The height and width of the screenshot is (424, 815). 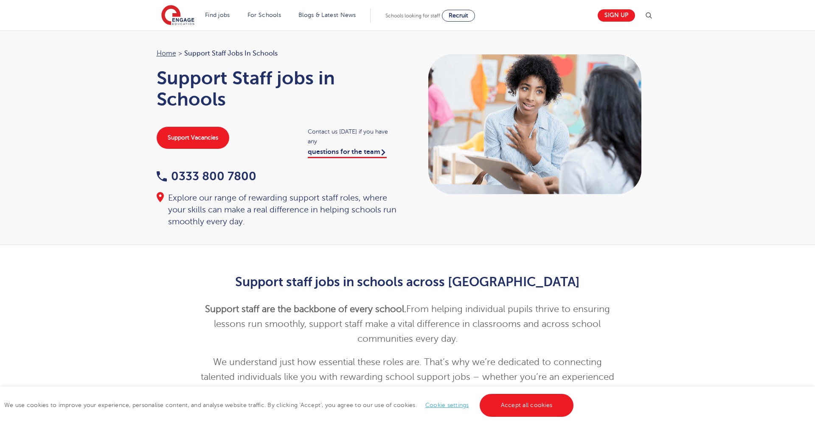 I want to click on span: Support Staff jobs in Schools, so click(x=231, y=53).